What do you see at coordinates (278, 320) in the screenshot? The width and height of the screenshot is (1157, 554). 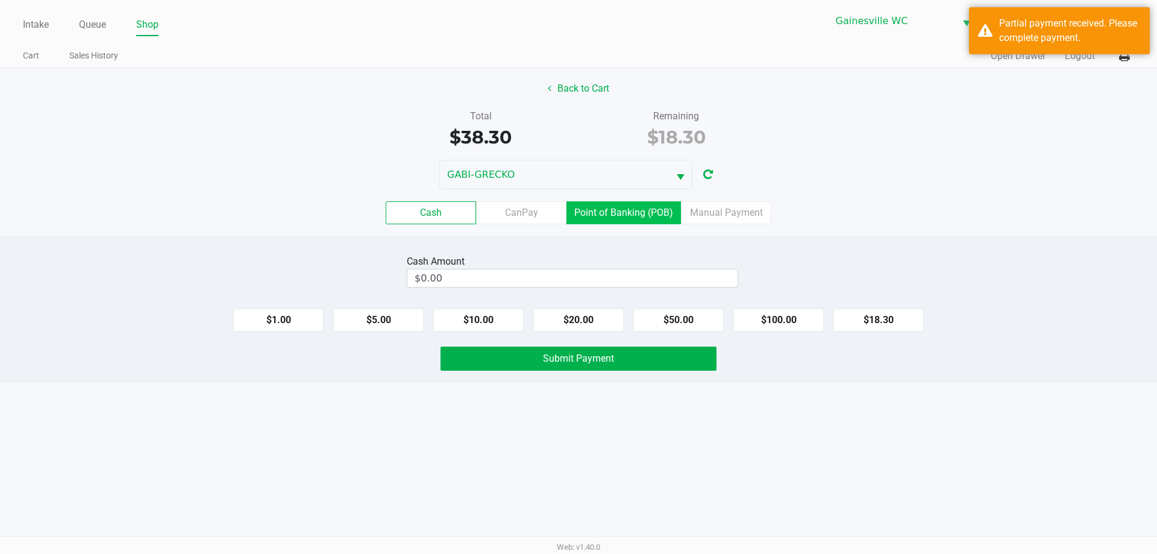 I see `button: $1.00` at bounding box center [278, 320].